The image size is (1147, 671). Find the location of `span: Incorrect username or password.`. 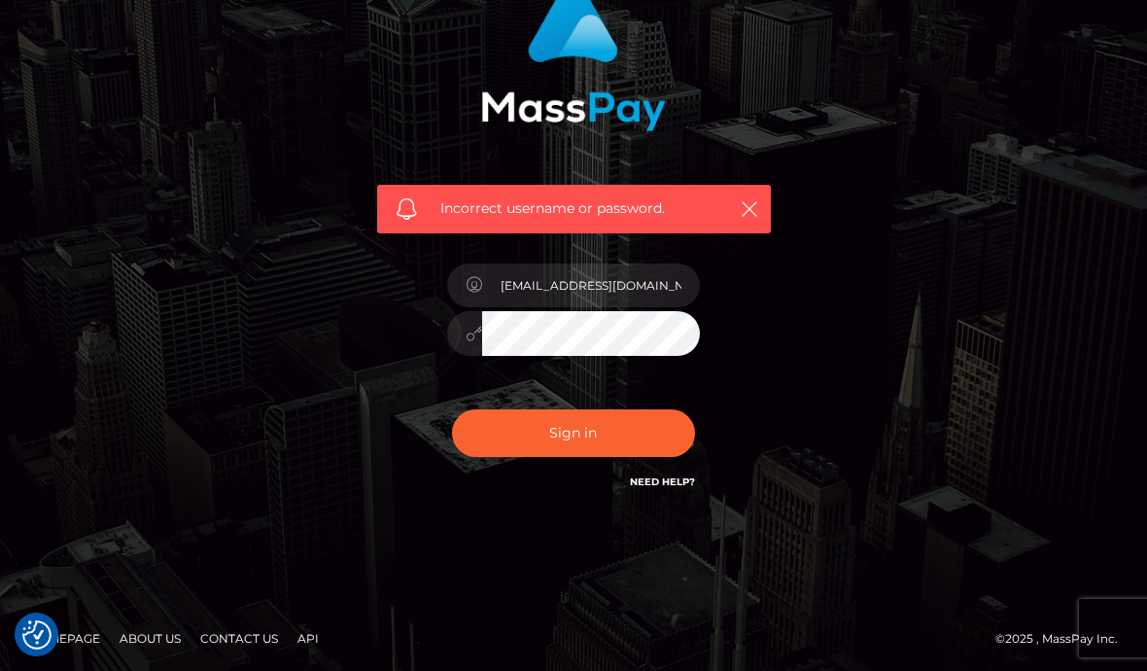

span: Incorrect username or password. is located at coordinates (578, 208).